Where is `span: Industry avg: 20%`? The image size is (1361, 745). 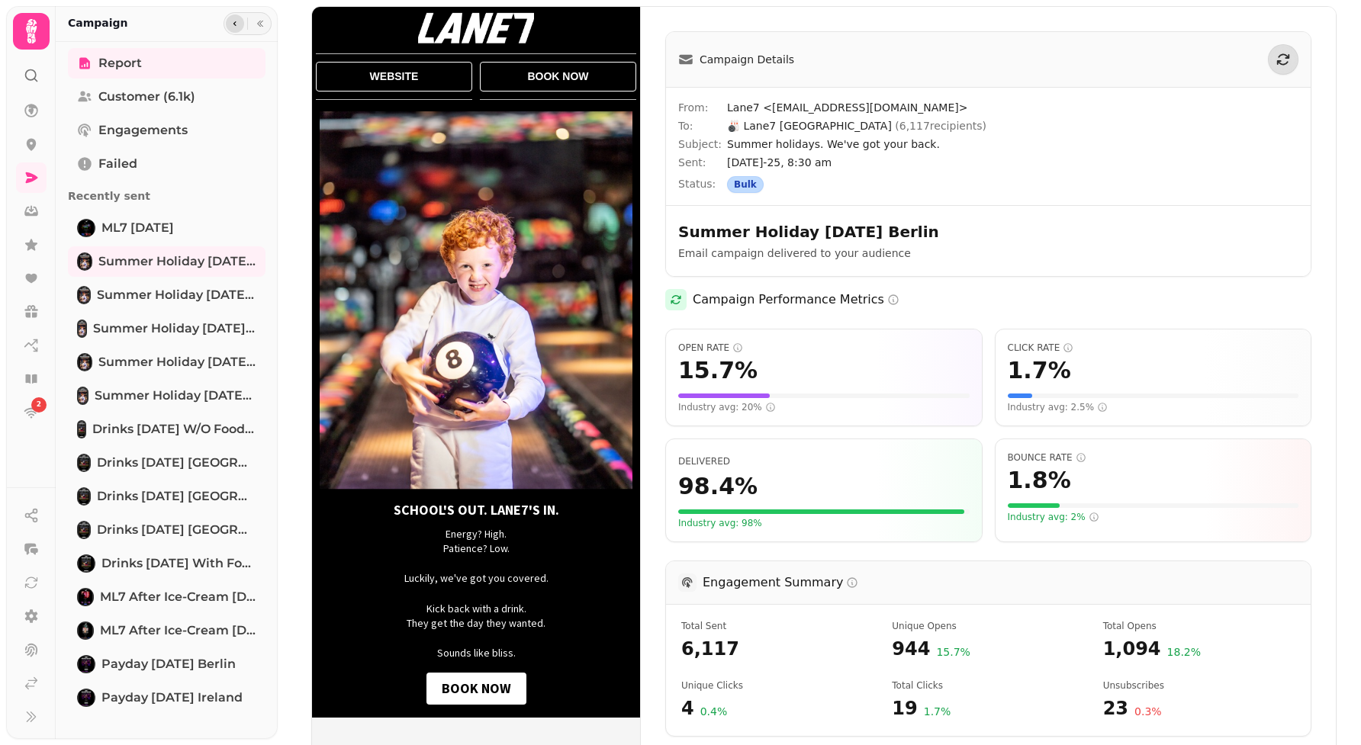
span: Industry avg: 20% is located at coordinates (727, 407).